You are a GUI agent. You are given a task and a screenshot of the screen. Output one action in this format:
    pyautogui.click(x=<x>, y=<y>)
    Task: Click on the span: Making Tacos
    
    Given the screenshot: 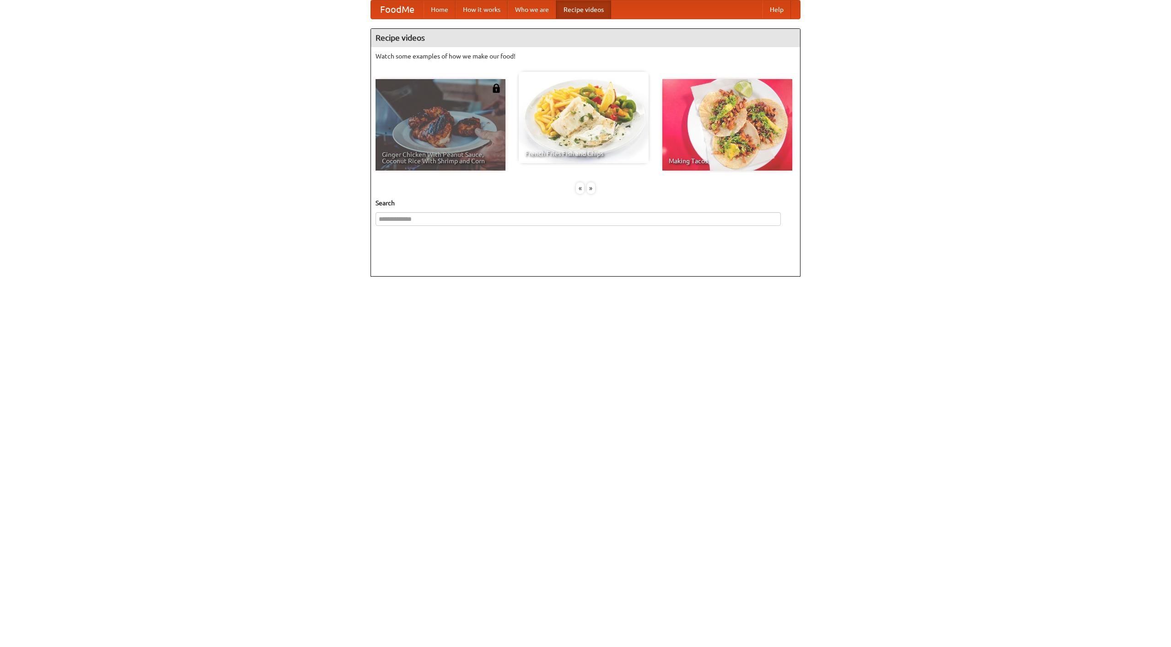 What is the action you would take?
    pyautogui.click(x=727, y=161)
    